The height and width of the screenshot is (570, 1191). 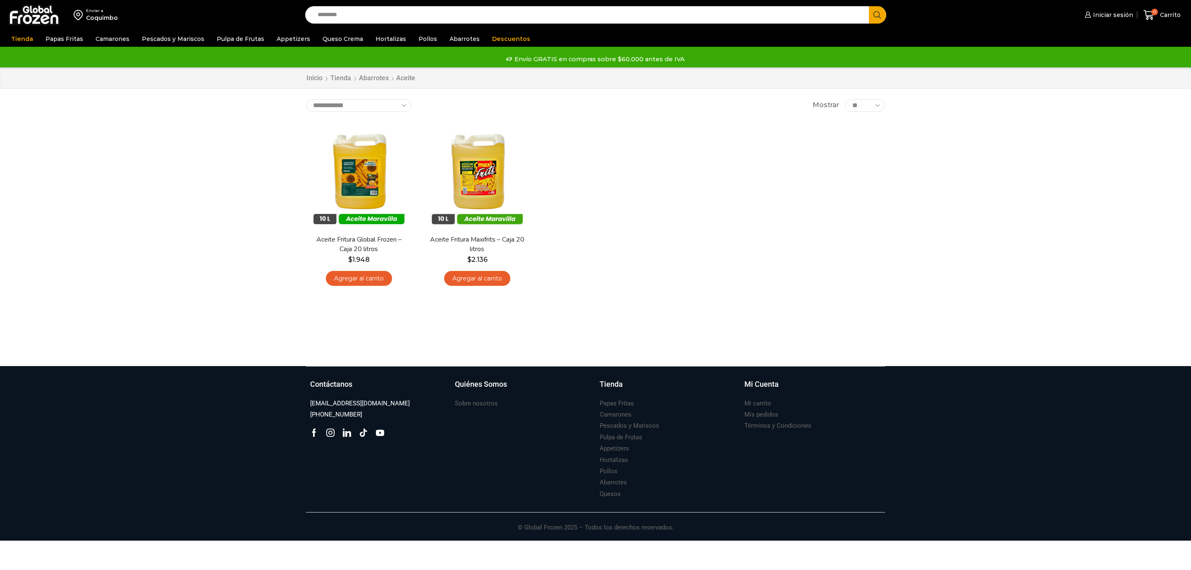 I want to click on span: Carrito, so click(x=1169, y=15).